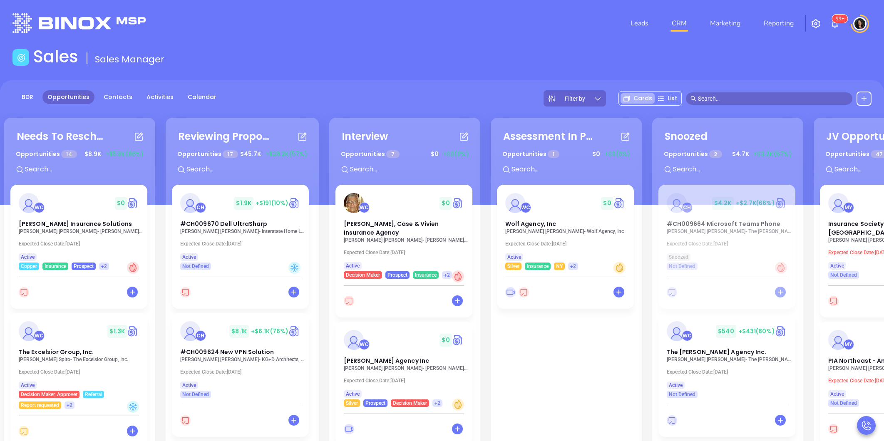  Describe the element at coordinates (693, 99) in the screenshot. I see `span: search` at that location.